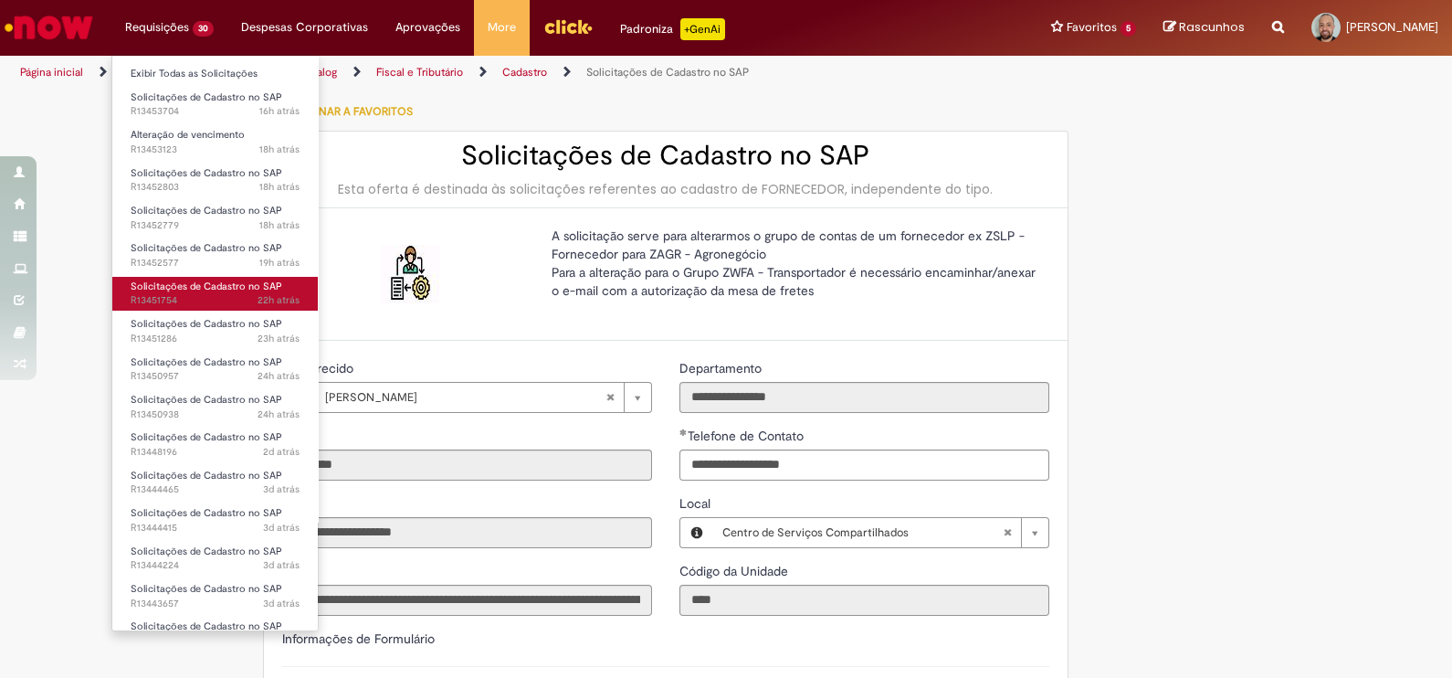 This screenshot has height=678, width=1452. I want to click on p: +GenAi, so click(702, 29).